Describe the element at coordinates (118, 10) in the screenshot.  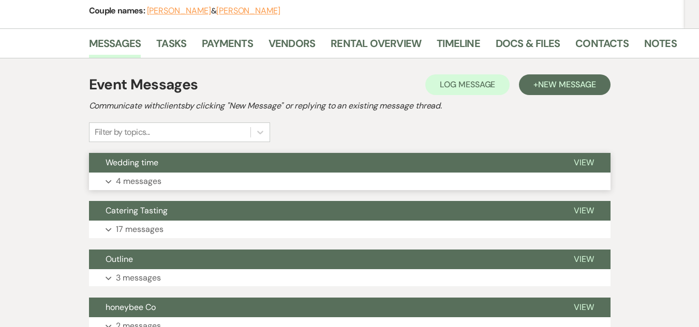
I see `span: Couple names:` at that location.